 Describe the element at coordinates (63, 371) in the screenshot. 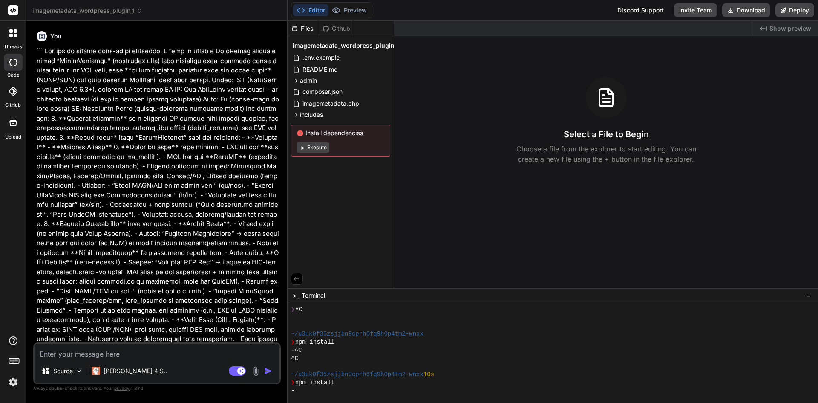

I see `p: Source` at that location.